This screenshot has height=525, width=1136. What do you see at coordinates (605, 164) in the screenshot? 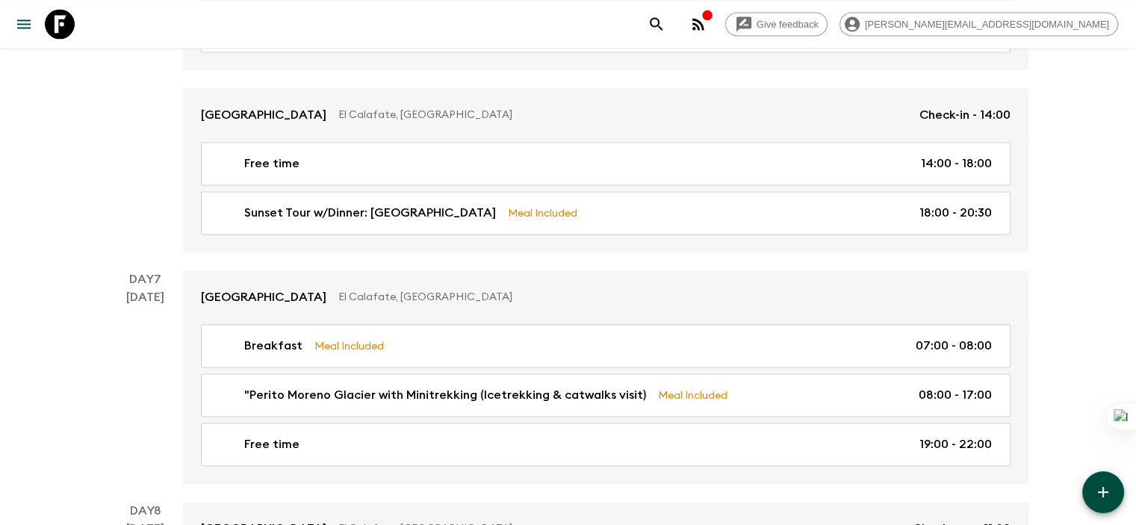
I see `a: Free time14:00 - 18:00` at bounding box center [605, 164].